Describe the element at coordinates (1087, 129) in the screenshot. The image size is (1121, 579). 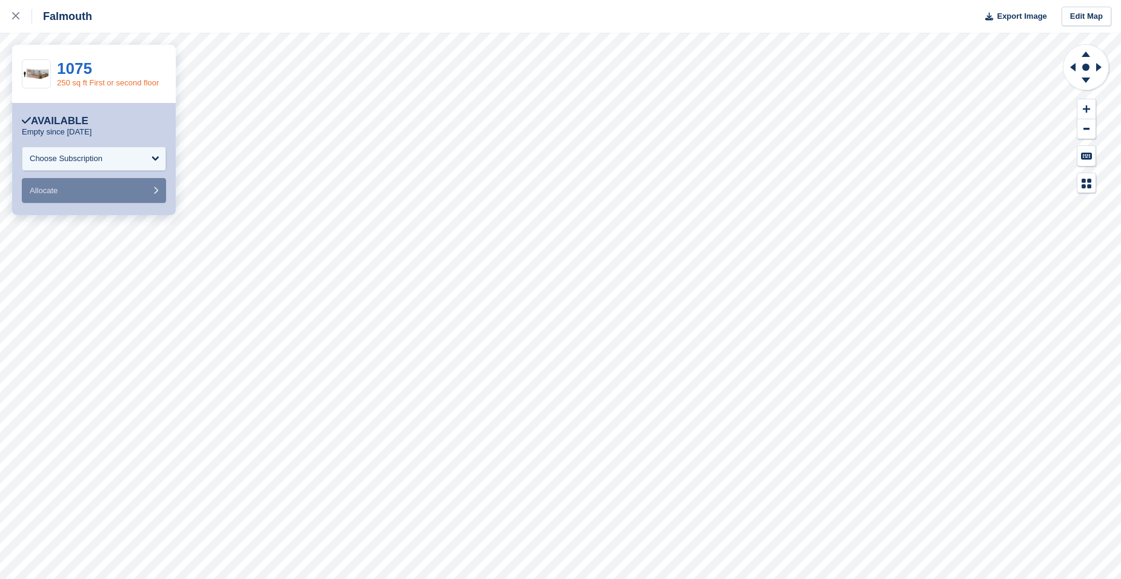
I see `button: Zoom Out` at that location.